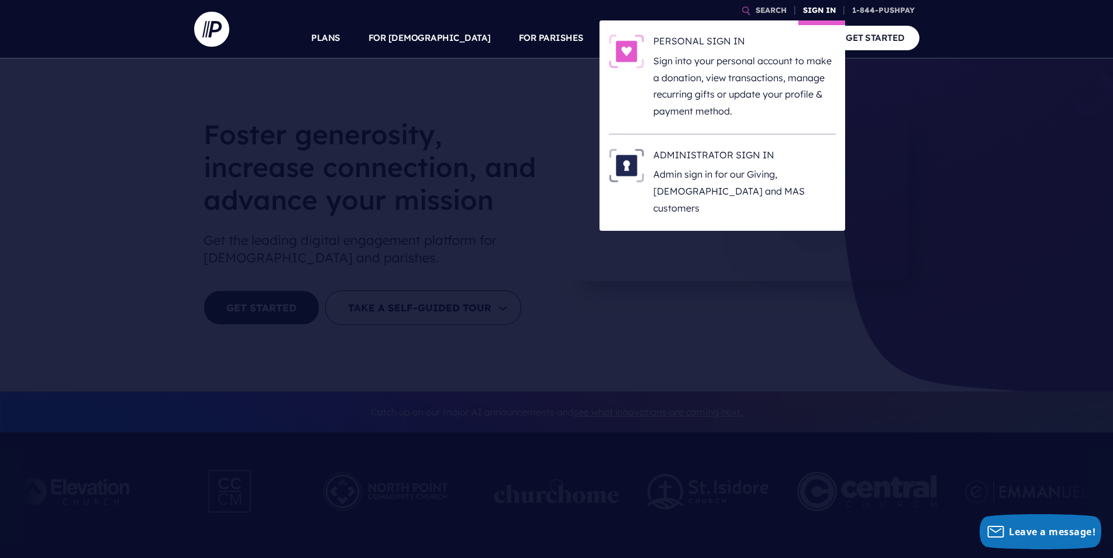 The width and height of the screenshot is (1113, 558). I want to click on img: PERSONAL SIGN IN - Illustration, so click(626, 51).